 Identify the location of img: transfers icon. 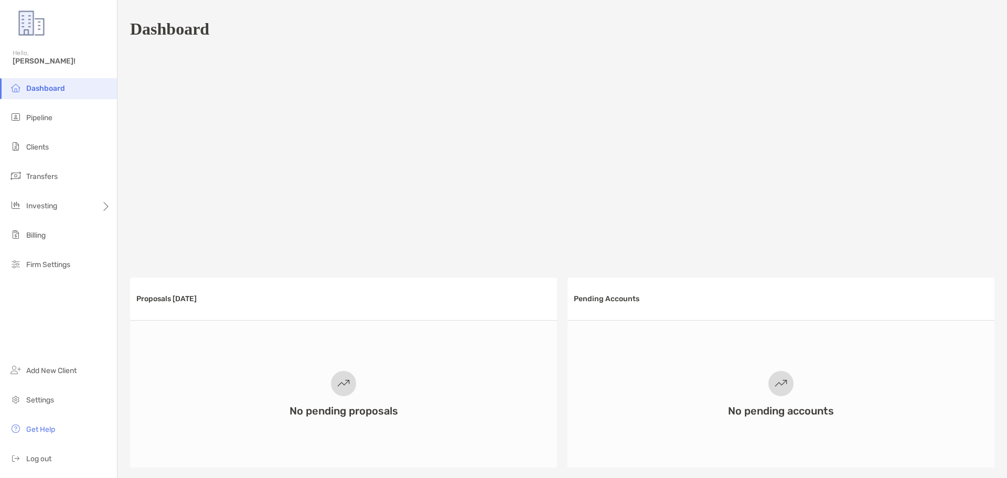
(16, 176).